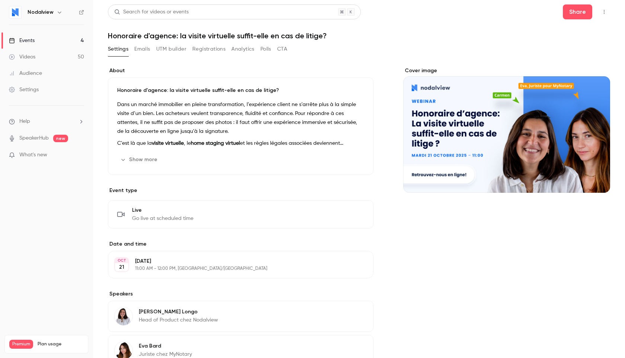 Image resolution: width=625 pixels, height=358 pixels. I want to click on h6: Nodalview, so click(41, 12).